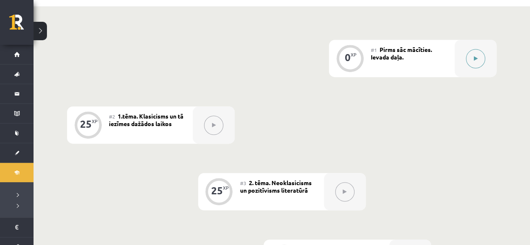  What do you see at coordinates (21, 25) in the screenshot?
I see `a: Rīgas 1. Tālmācības vidusskola` at bounding box center [21, 25].